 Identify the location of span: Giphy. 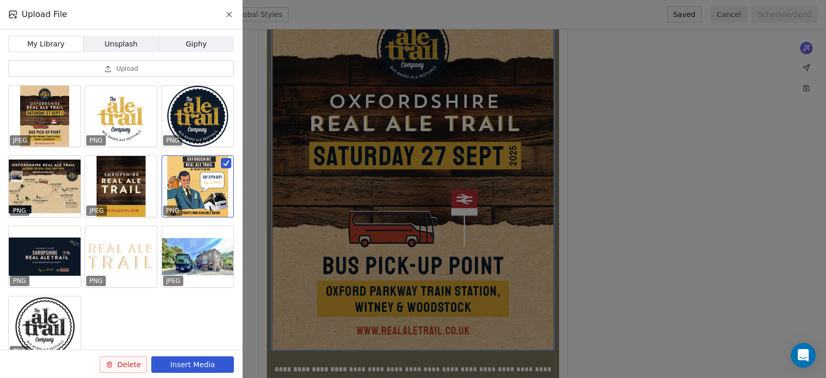
(196, 44).